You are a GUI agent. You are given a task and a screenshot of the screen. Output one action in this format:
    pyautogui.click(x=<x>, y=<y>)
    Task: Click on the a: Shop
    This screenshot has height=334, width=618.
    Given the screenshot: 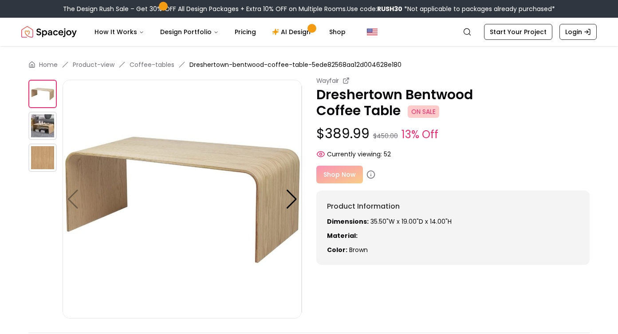 What is the action you would take?
    pyautogui.click(x=337, y=32)
    